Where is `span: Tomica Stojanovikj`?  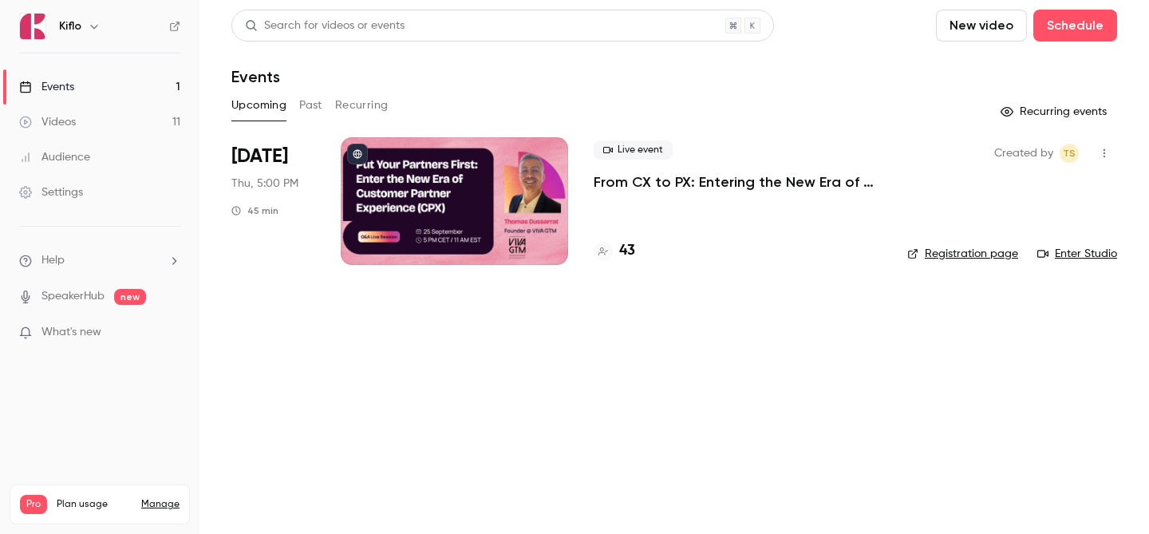
span: Tomica Stojanovikj is located at coordinates (1070, 153).